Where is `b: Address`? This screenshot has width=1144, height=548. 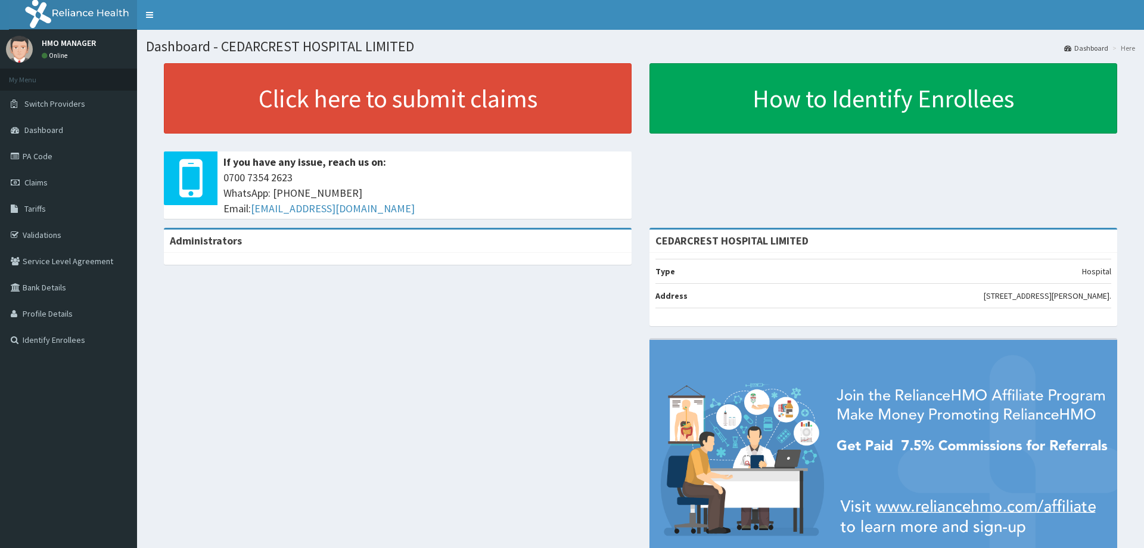
b: Address is located at coordinates (672, 296).